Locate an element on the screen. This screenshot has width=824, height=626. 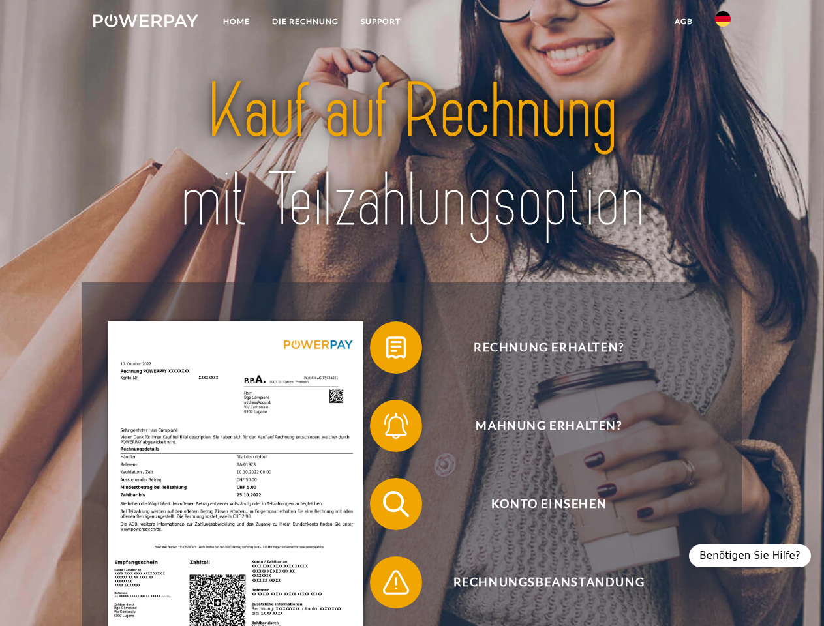
img: logo-powerpay-white.svg is located at coordinates (145, 21).